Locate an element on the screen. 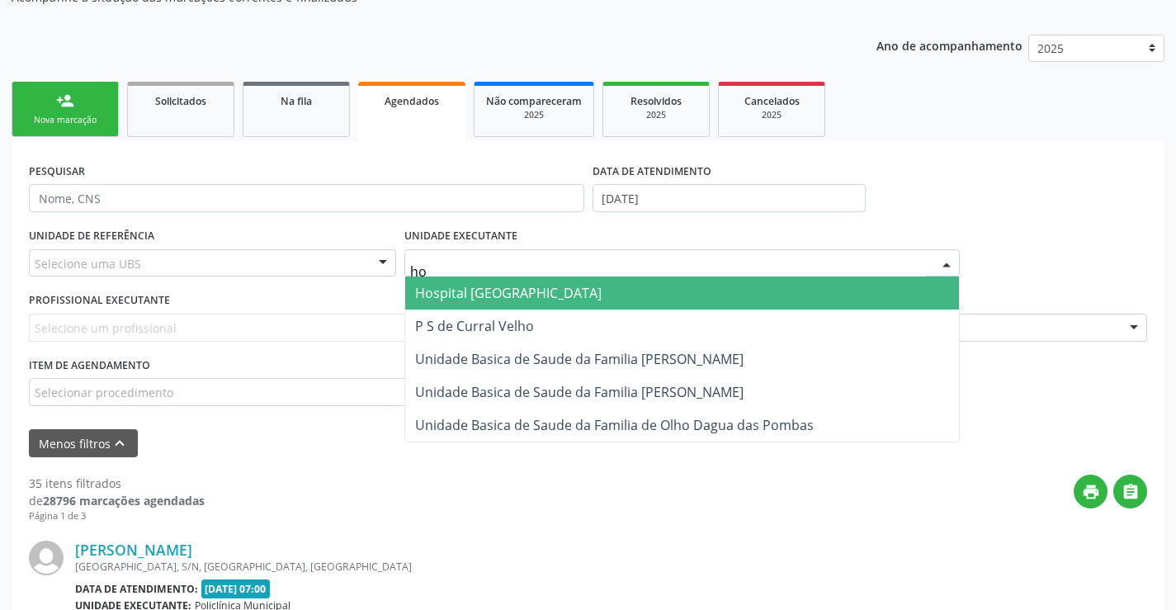 This screenshot has height=610, width=1176. label: Item de agendamento is located at coordinates (89, 366).